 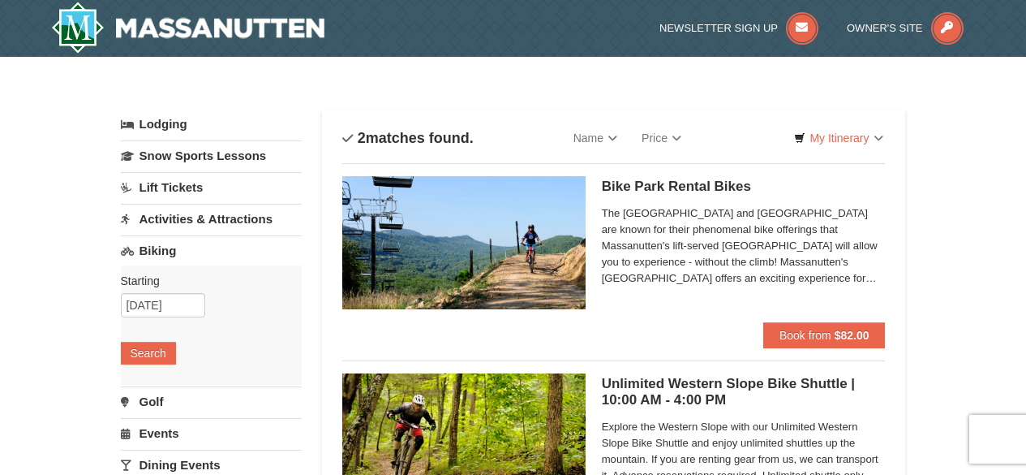 What do you see at coordinates (905, 28) in the screenshot?
I see `a: Owner's Site` at bounding box center [905, 28].